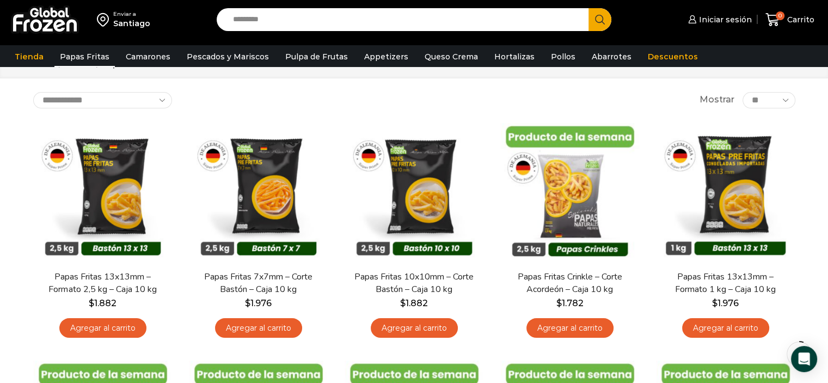  Describe the element at coordinates (84, 57) in the screenshot. I see `a: Papas Fritas` at that location.